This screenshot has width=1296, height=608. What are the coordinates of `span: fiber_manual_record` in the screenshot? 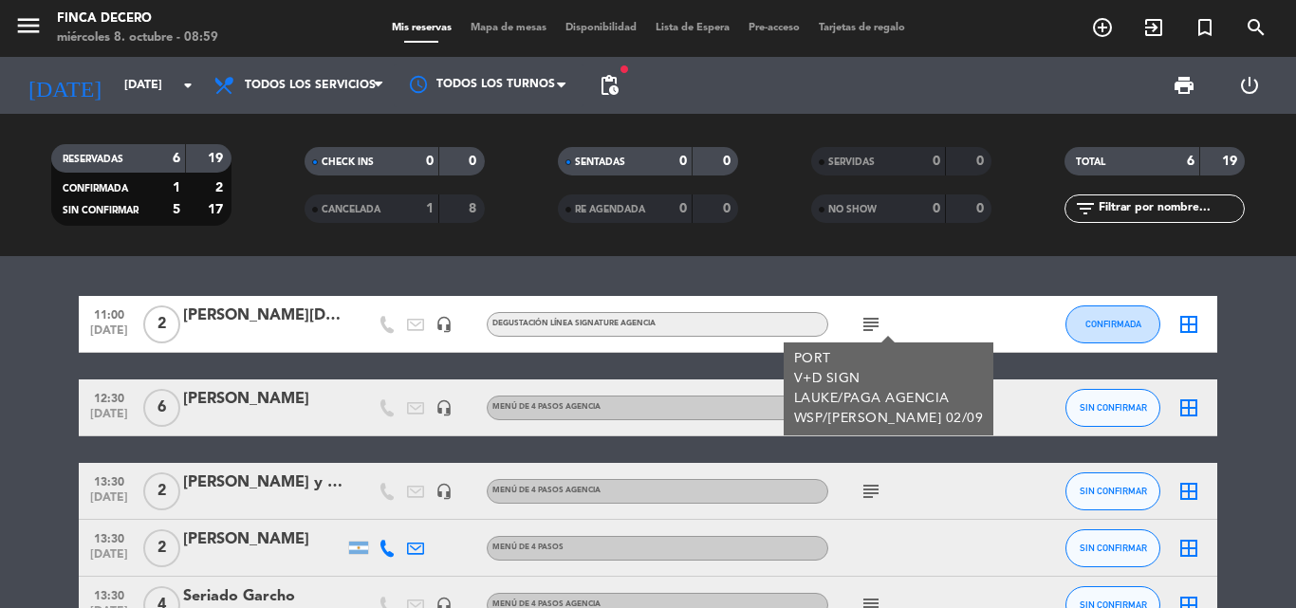 It's located at (624, 69).